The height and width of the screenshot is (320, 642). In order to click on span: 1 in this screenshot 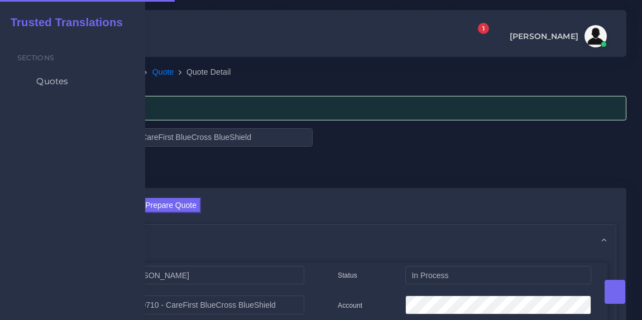, I will do `click(483, 28)`.